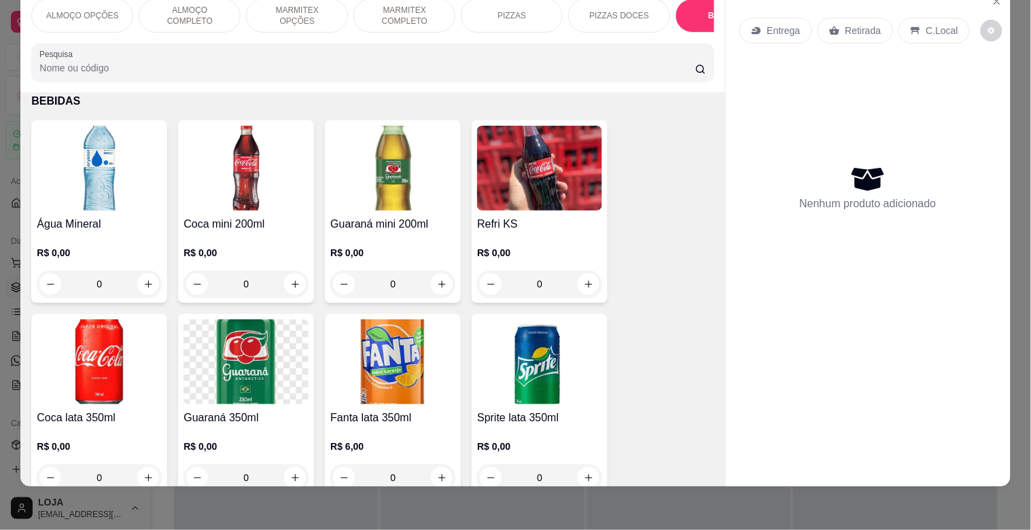 The image size is (1031, 530). What do you see at coordinates (82, 16) in the screenshot?
I see `p: ALMOÇO OPÇÕES` at bounding box center [82, 16].